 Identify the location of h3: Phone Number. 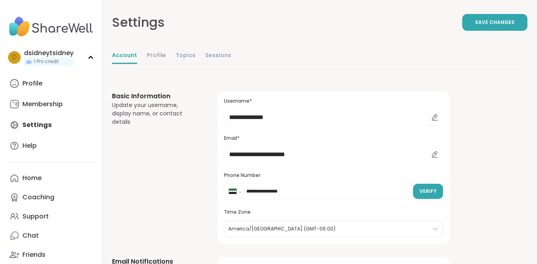
(334, 176).